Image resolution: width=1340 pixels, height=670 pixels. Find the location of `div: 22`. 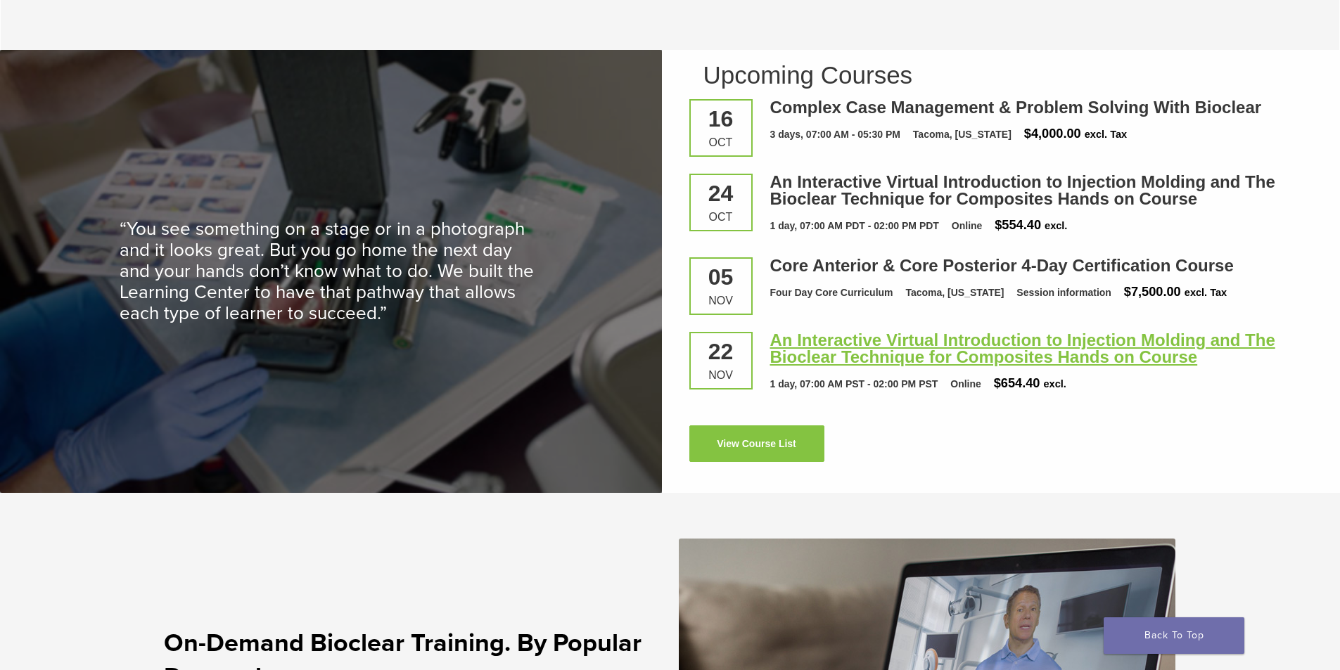

div: 22 is located at coordinates (721, 352).